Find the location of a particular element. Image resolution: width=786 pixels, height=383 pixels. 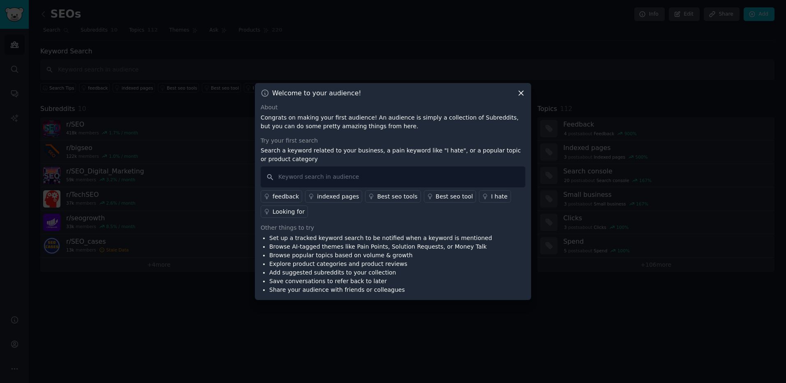

li: Browse popular topics based on volume & growth is located at coordinates (381, 255).